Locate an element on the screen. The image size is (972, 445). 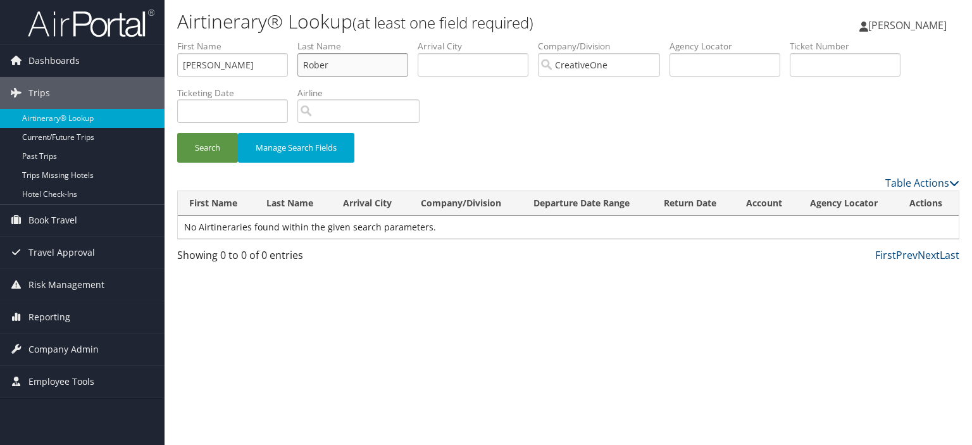
div: Showing 0 to 0 of 0 entries is located at coordinates (268, 258).